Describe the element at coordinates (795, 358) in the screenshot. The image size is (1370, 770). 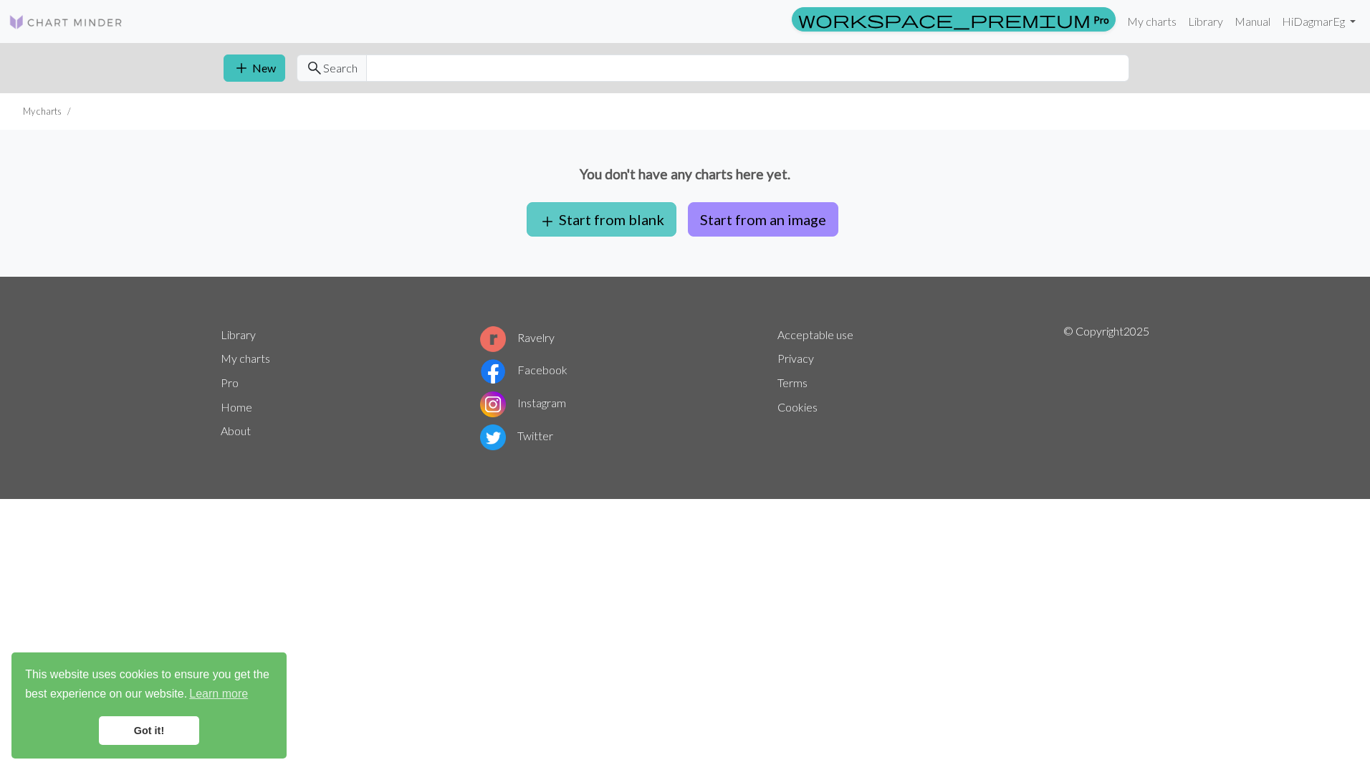
I see `a: Privacy` at that location.